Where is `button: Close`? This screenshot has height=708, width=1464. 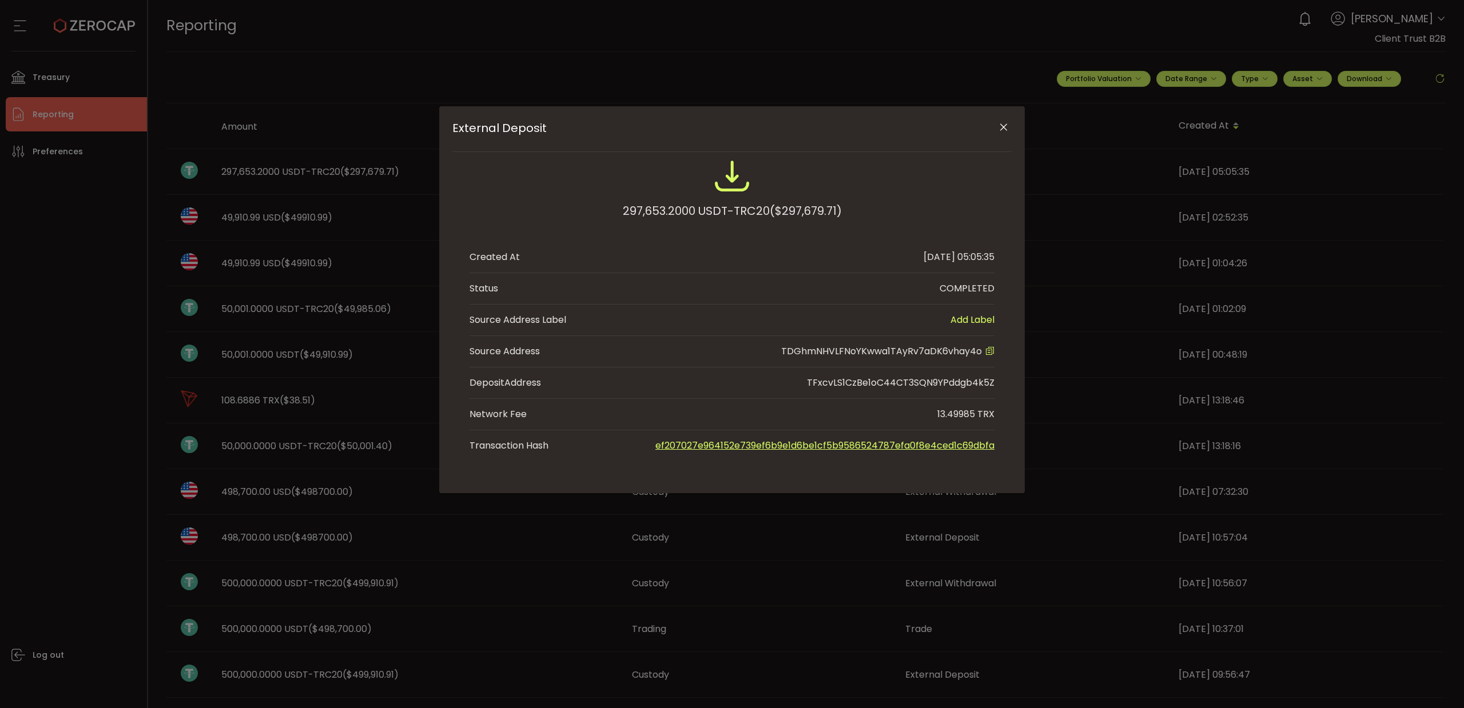
button: Close is located at coordinates (1003, 128).